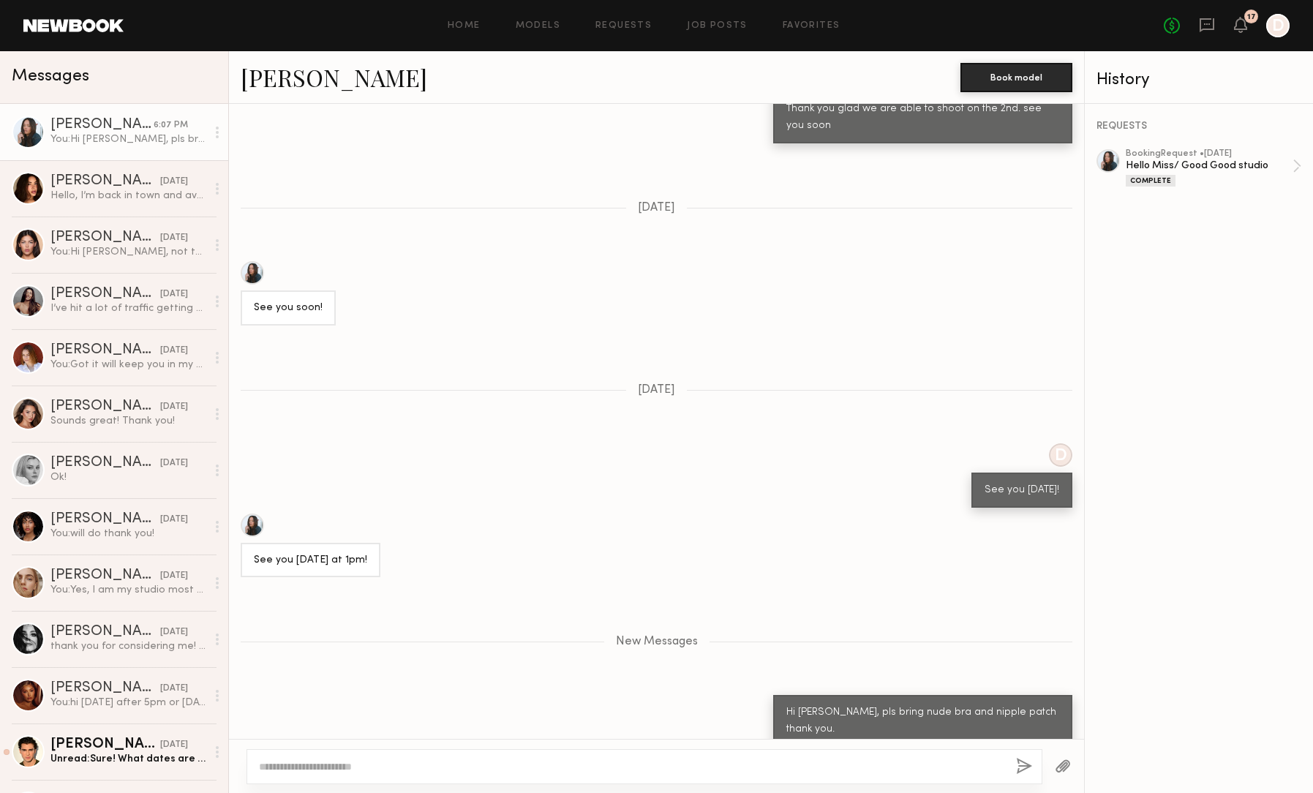 This screenshot has width=1313, height=793. Describe the element at coordinates (623, 26) in the screenshot. I see `a: Requests` at that location.